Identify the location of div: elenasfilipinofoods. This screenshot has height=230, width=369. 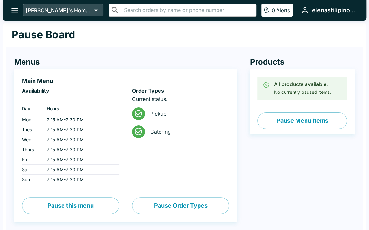
(333, 10).